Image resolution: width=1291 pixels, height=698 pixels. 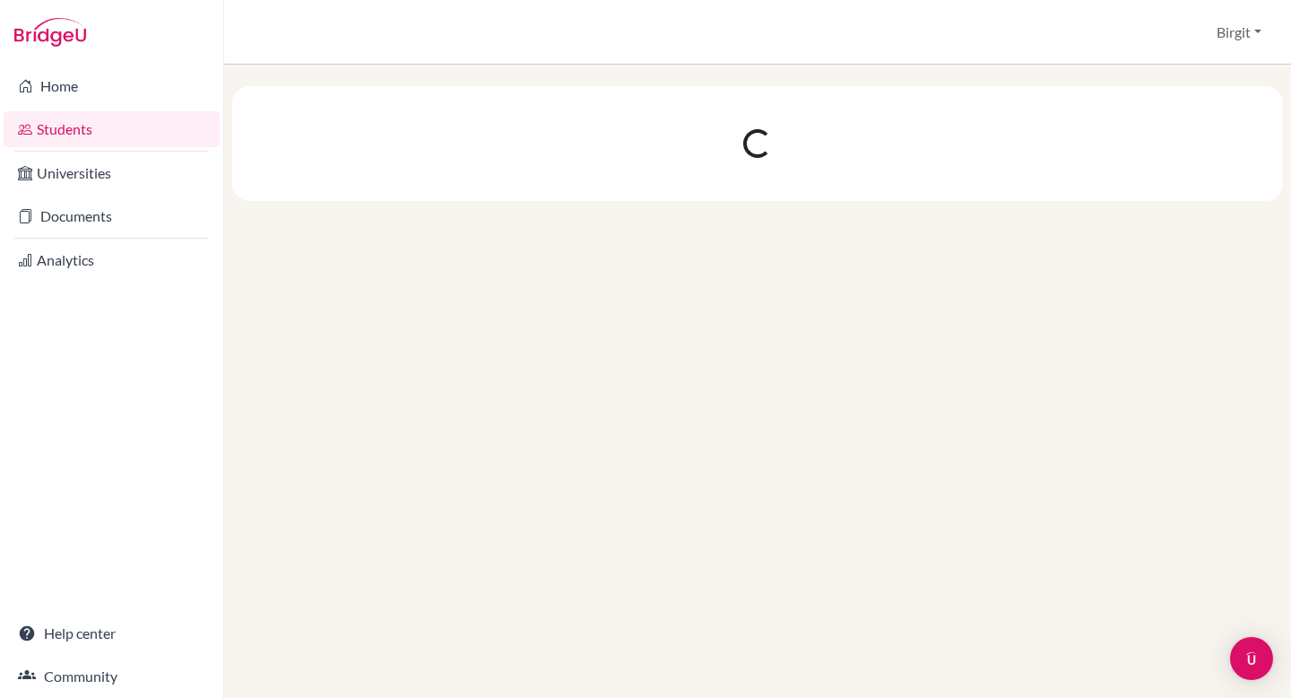 I want to click on a: Students, so click(x=111, y=129).